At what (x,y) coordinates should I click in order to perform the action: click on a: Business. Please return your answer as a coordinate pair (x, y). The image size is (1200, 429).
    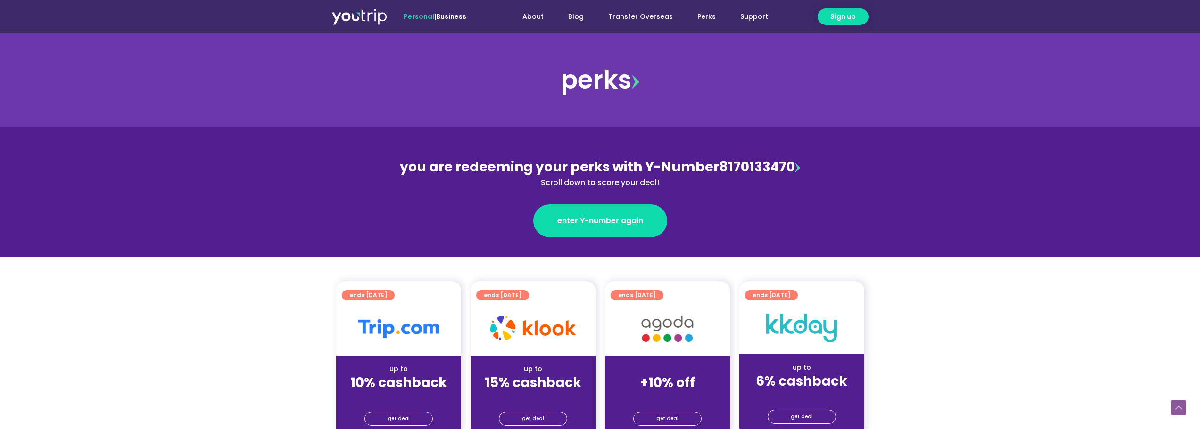
    Looking at the image, I should click on (451, 17).